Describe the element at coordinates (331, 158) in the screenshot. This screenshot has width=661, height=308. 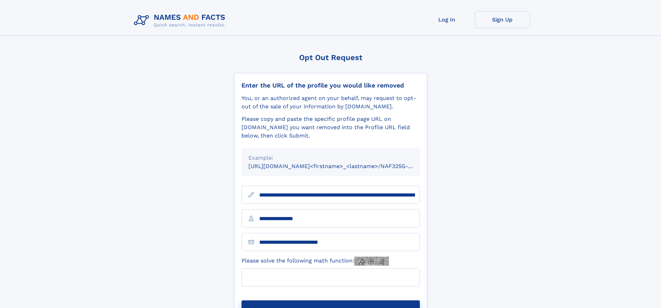
I see `div: Example:` at that location.